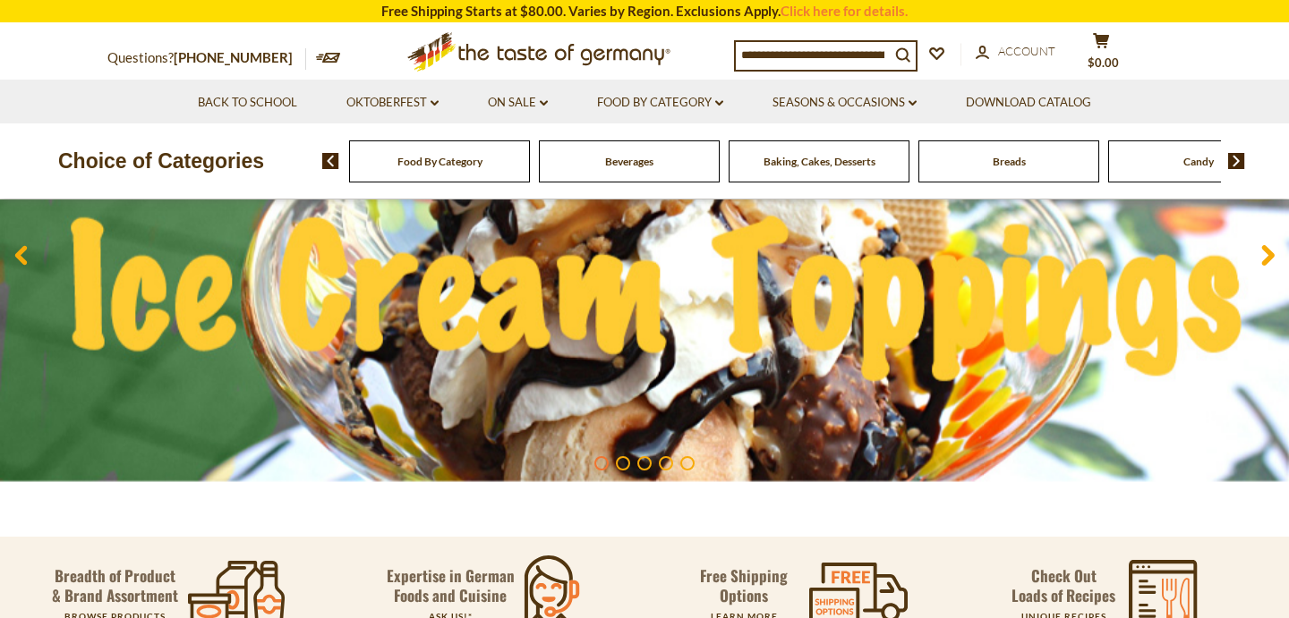  What do you see at coordinates (330, 161) in the screenshot?
I see `img: previous arrow` at bounding box center [330, 161].